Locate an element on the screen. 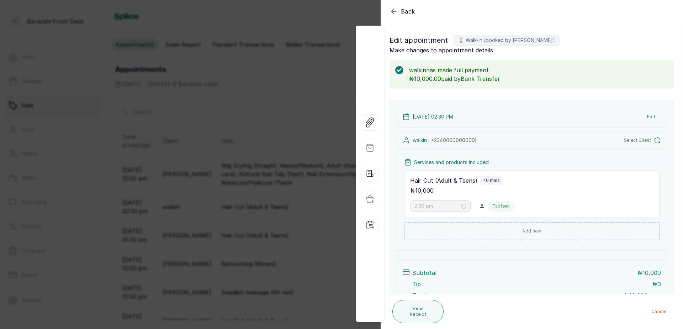  span: +234 0000000000 | is located at coordinates (454, 140).